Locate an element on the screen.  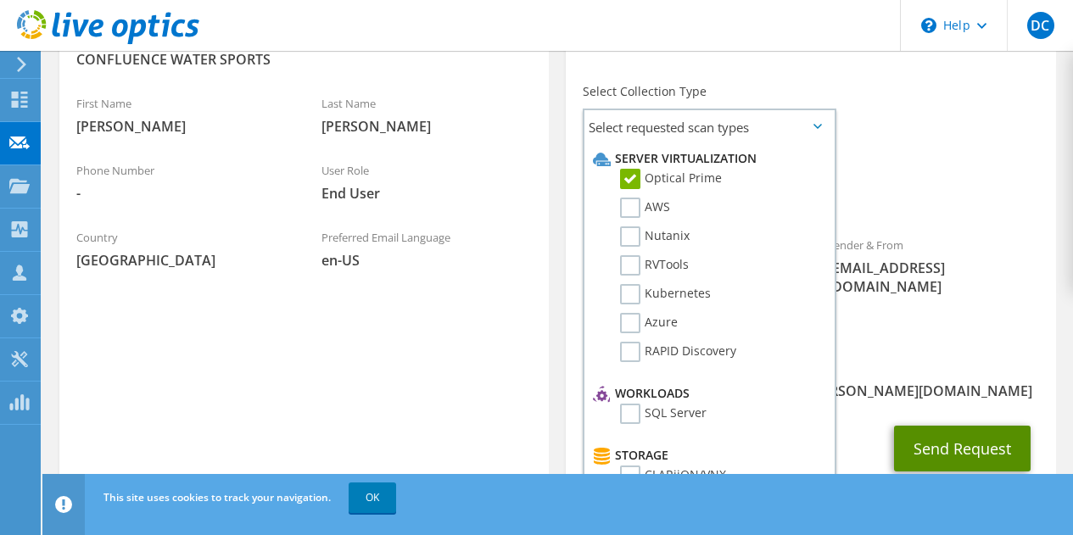
div: Preferred Email Language is located at coordinates (427, 249).